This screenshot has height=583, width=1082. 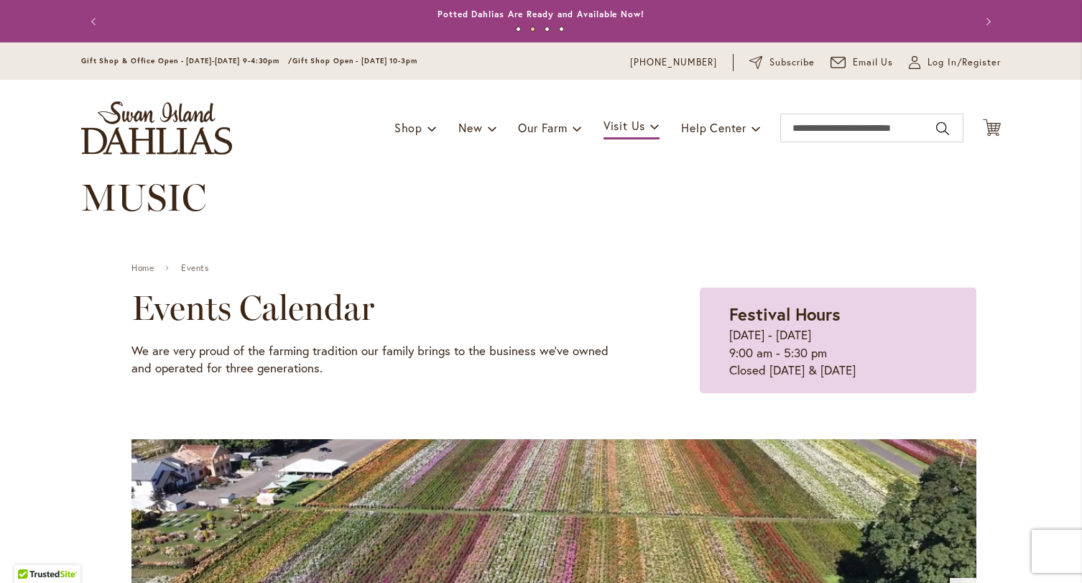 What do you see at coordinates (408, 127) in the screenshot?
I see `span: Shop` at bounding box center [408, 127].